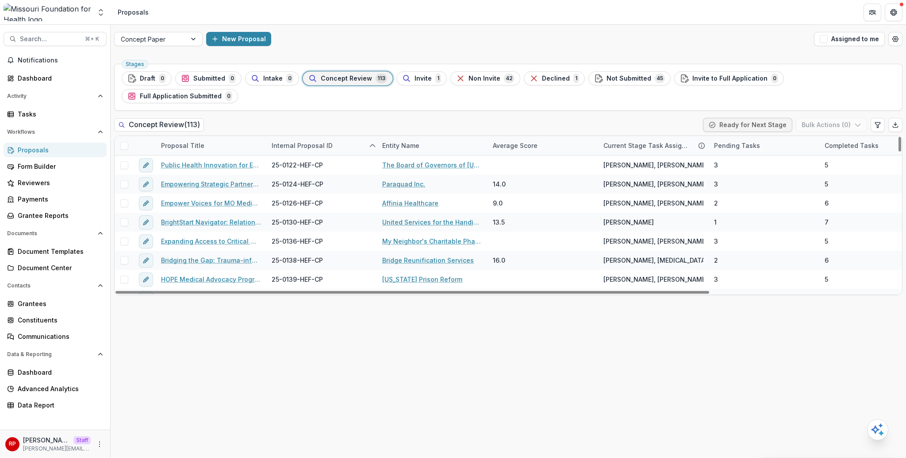 This screenshot has height=458, width=906. Describe the element at coordinates (211, 279) in the screenshot. I see `a: HOPE Medical Advocacy Program` at that location.